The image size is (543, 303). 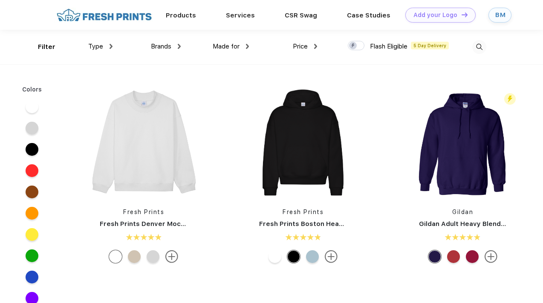 What do you see at coordinates (429, 46) in the screenshot?
I see `span: 5 Day Delivery` at bounding box center [429, 46].